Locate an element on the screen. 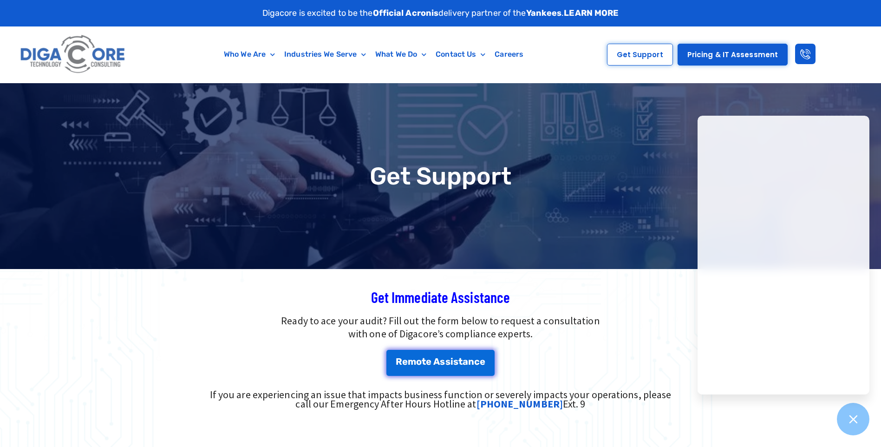 The width and height of the screenshot is (881, 447). img: Digacore logo 1 is located at coordinates (73, 54).